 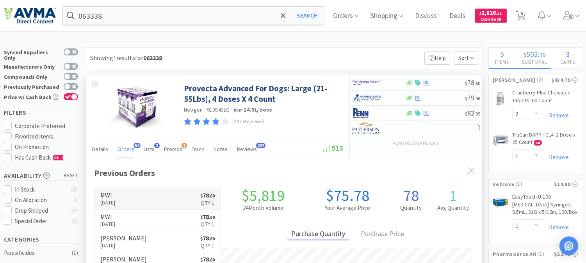 What do you see at coordinates (367, 83) in the screenshot?
I see `img: f6b2451649754179b5b4e0c70c3f7cb0_2.png` at bounding box center [367, 83].